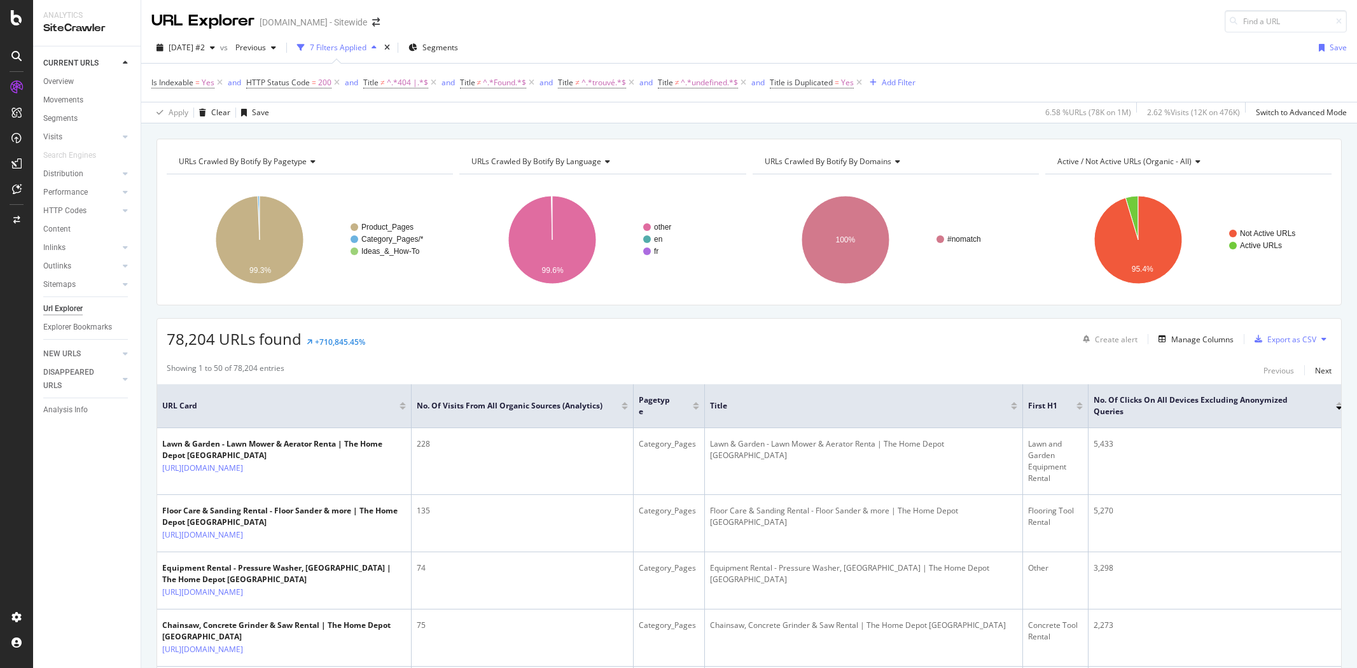  Describe the element at coordinates (1291, 339) in the screenshot. I see `div: Export as CSV` at that location.